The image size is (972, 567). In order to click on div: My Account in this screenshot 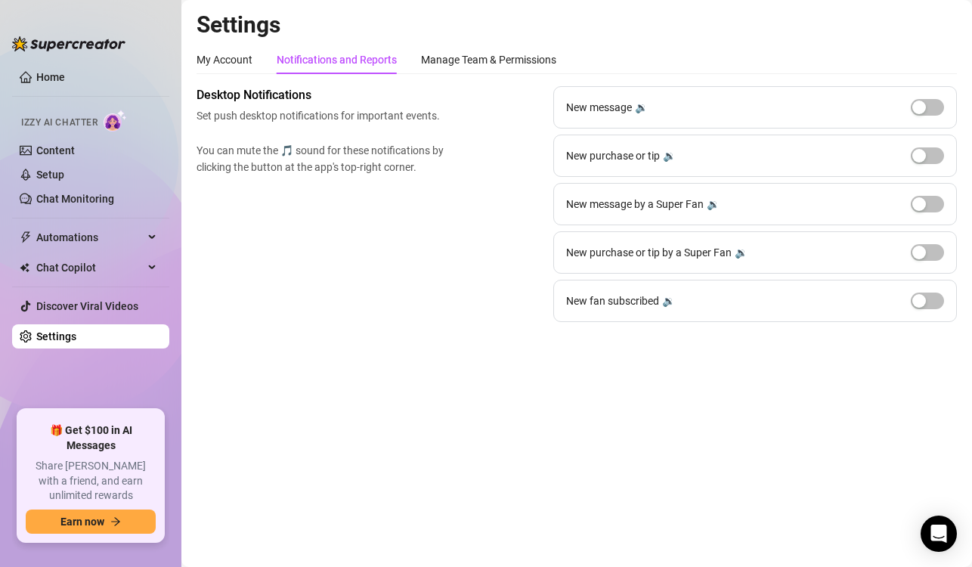, I will do `click(224, 60)`.